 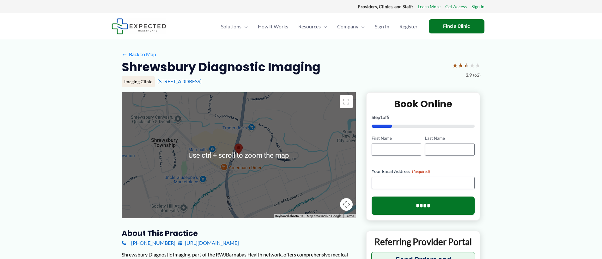 I want to click on button: Toggle fullscreen view, so click(x=346, y=102).